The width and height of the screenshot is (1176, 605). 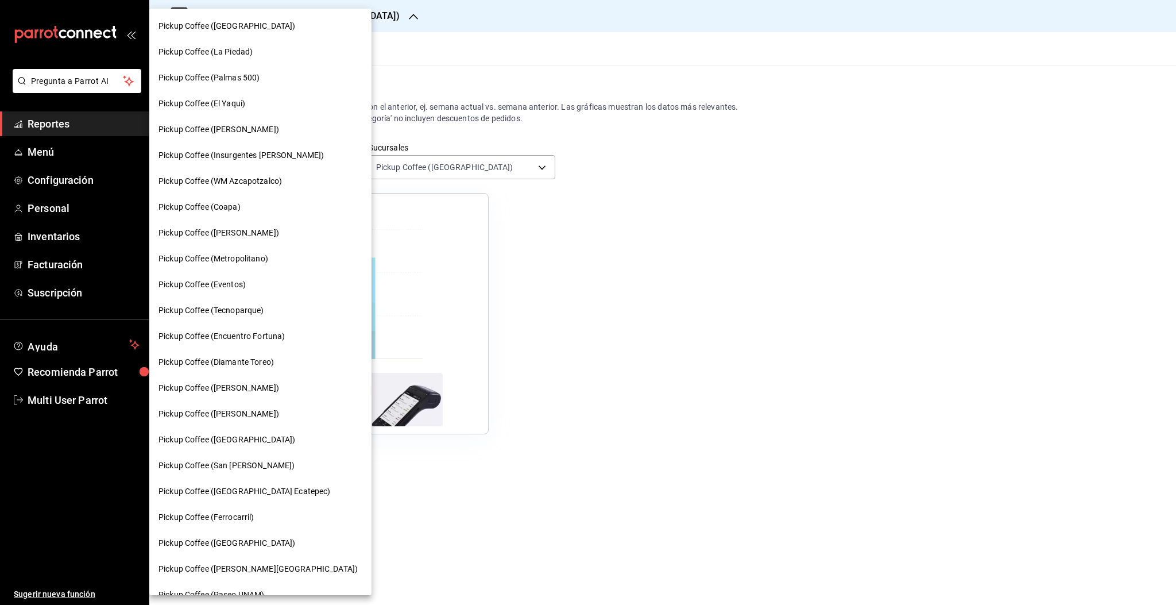 What do you see at coordinates (260, 181) in the screenshot?
I see `div: Pickup Coffee (WM Azcapotzalco)` at bounding box center [260, 181].